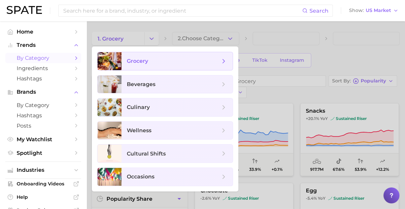 This screenshot has height=209, width=405. Describe the element at coordinates (24, 10) in the screenshot. I see `img: SPATE` at that location.